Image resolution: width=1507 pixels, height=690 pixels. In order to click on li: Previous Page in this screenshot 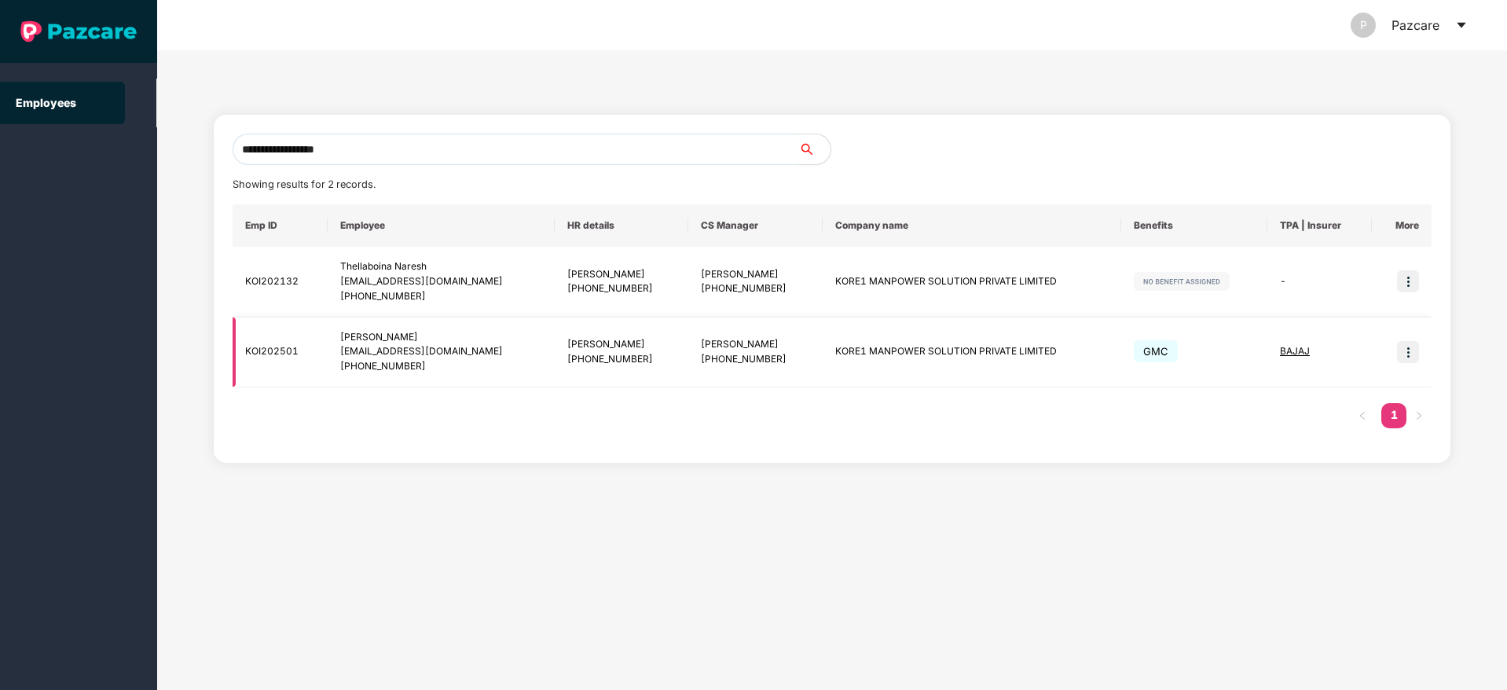, I will do `click(1362, 416)`.